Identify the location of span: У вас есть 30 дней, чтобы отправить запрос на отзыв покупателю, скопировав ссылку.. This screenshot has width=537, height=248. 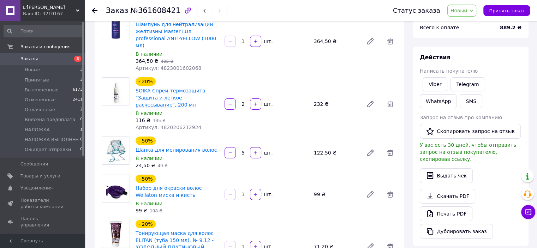
(468, 152).